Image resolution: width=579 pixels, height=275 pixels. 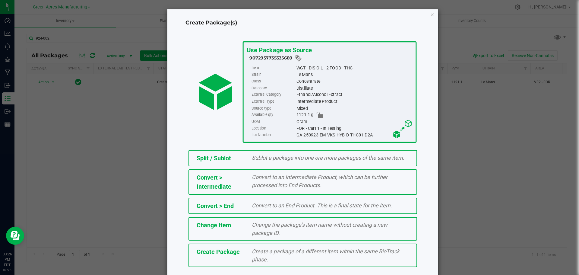 What do you see at coordinates (273, 128) in the screenshot?
I see `label: Location` at bounding box center [273, 128].